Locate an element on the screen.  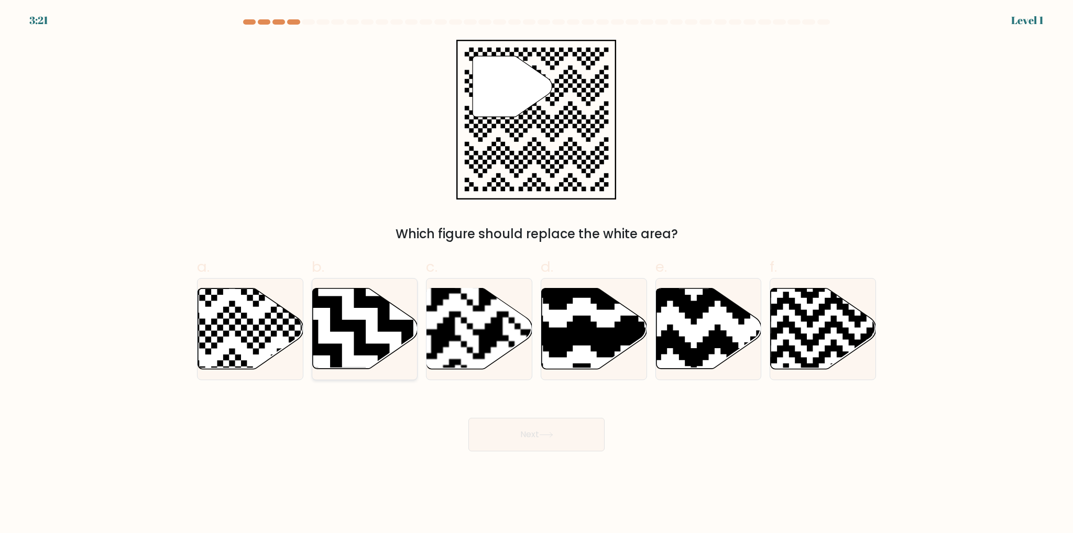
span: d. is located at coordinates (547, 267).